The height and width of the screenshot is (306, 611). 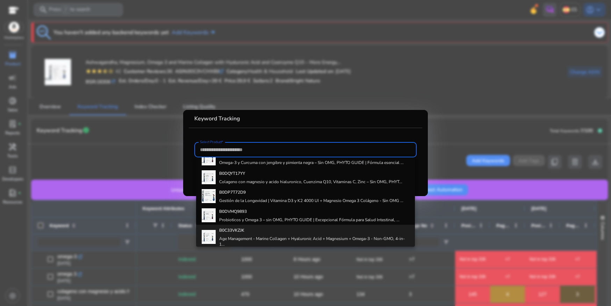 I want to click on h4: Age Management - Marine Collagen + Hyaluronic Acid + Magnesium + Omega-3 - Non-GMO, 4-in-1..., so click(x=314, y=242).